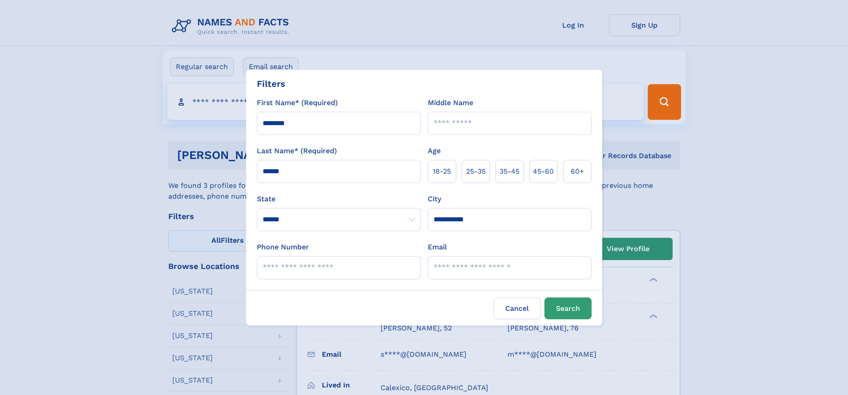 This screenshot has height=395, width=848. Describe the element at coordinates (437, 247) in the screenshot. I see `label: Email` at that location.